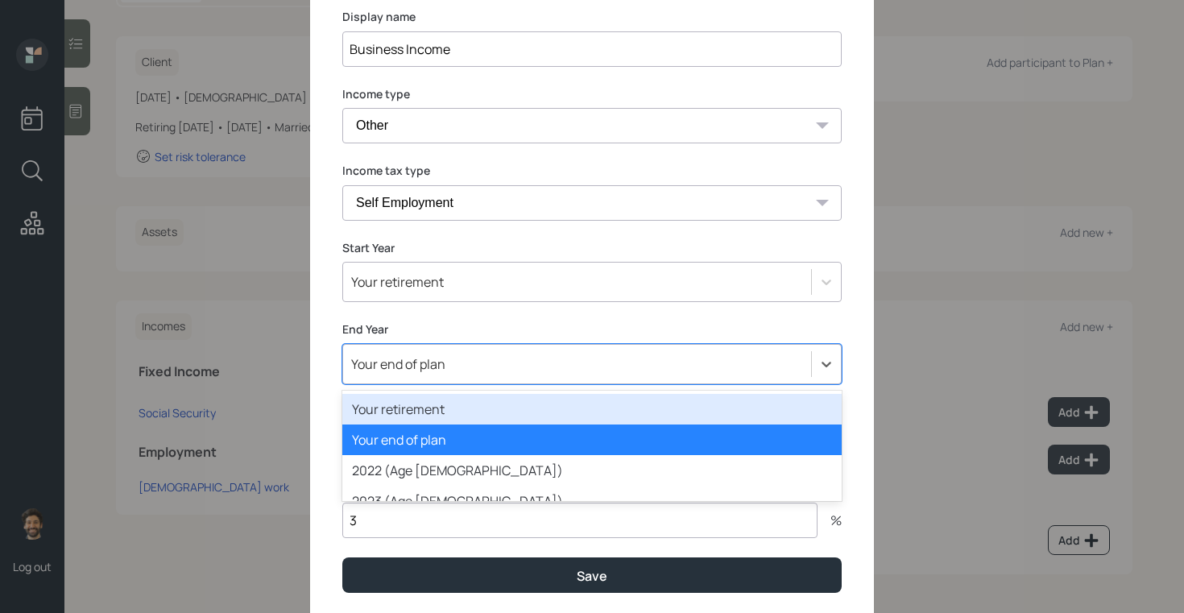 Image resolution: width=1184 pixels, height=613 pixels. What do you see at coordinates (592, 330) in the screenshot?
I see `label: End Year` at bounding box center [592, 330].